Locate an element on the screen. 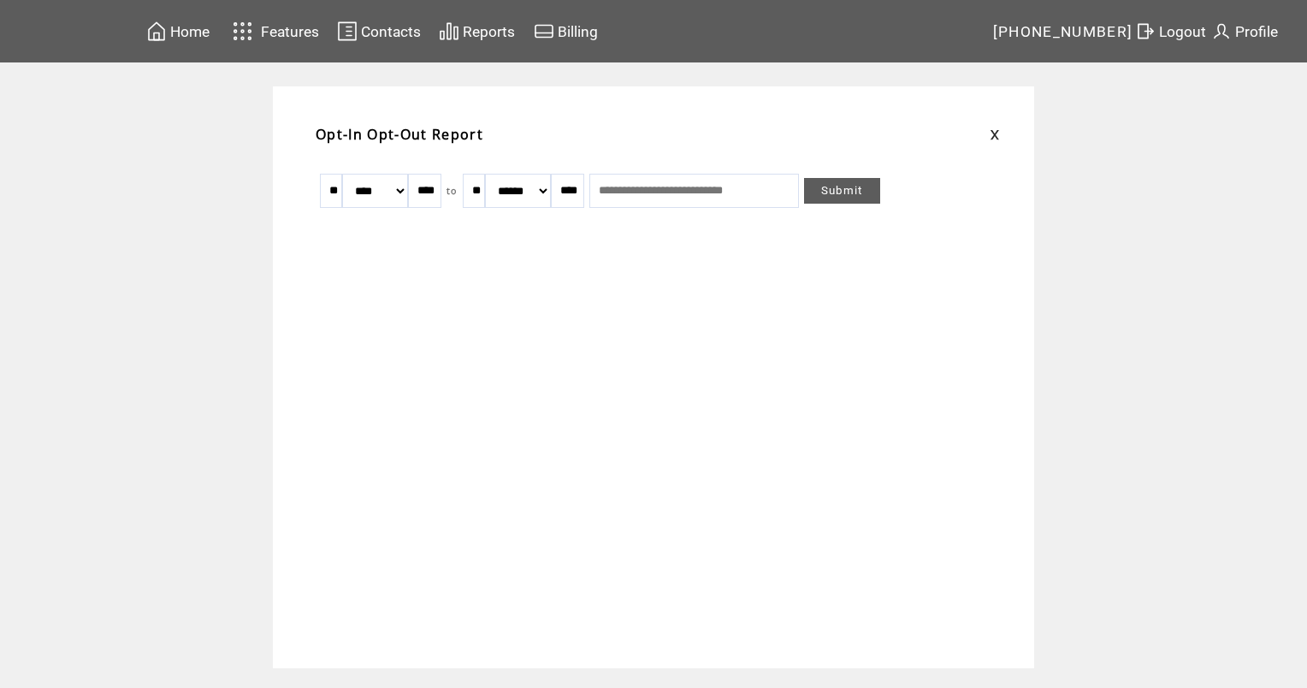 This screenshot has width=1307, height=688. a: Features is located at coordinates (273, 31).